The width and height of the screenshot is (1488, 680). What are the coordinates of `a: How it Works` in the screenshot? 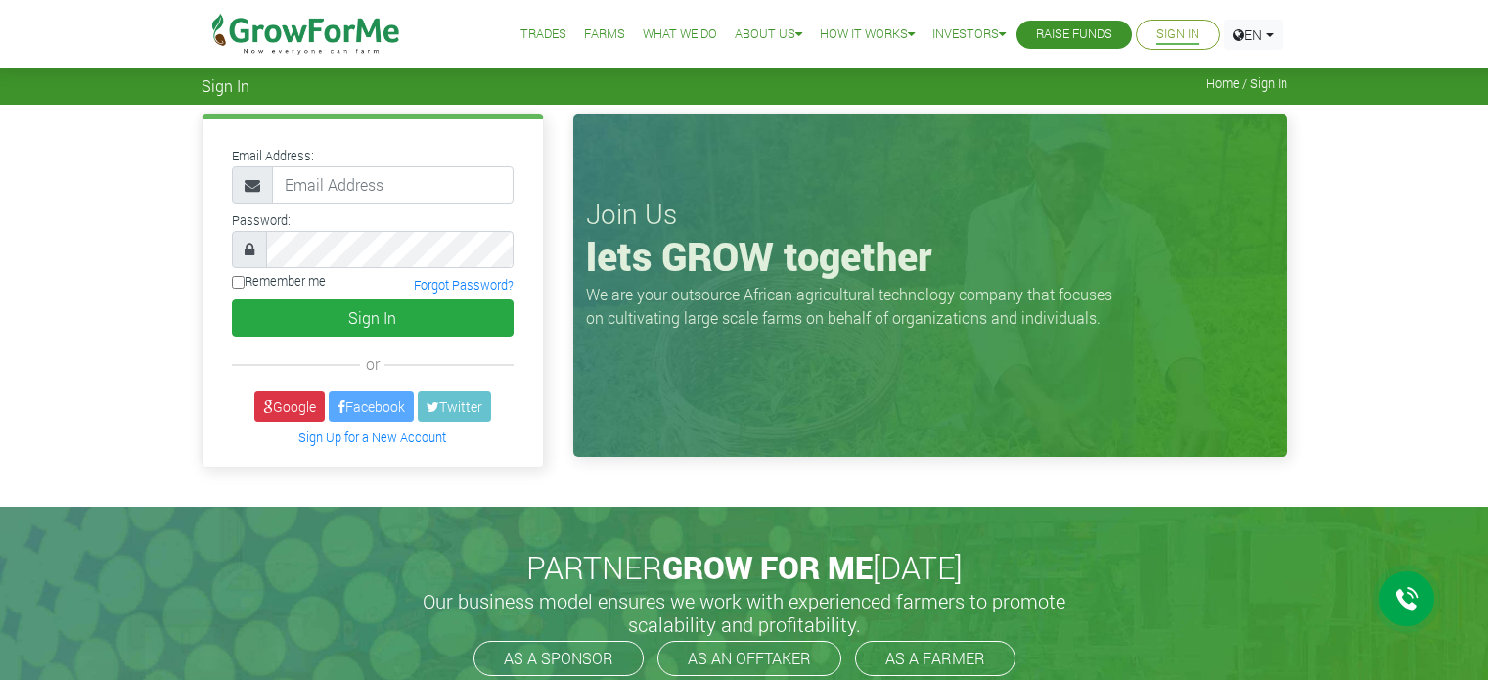 It's located at (867, 34).